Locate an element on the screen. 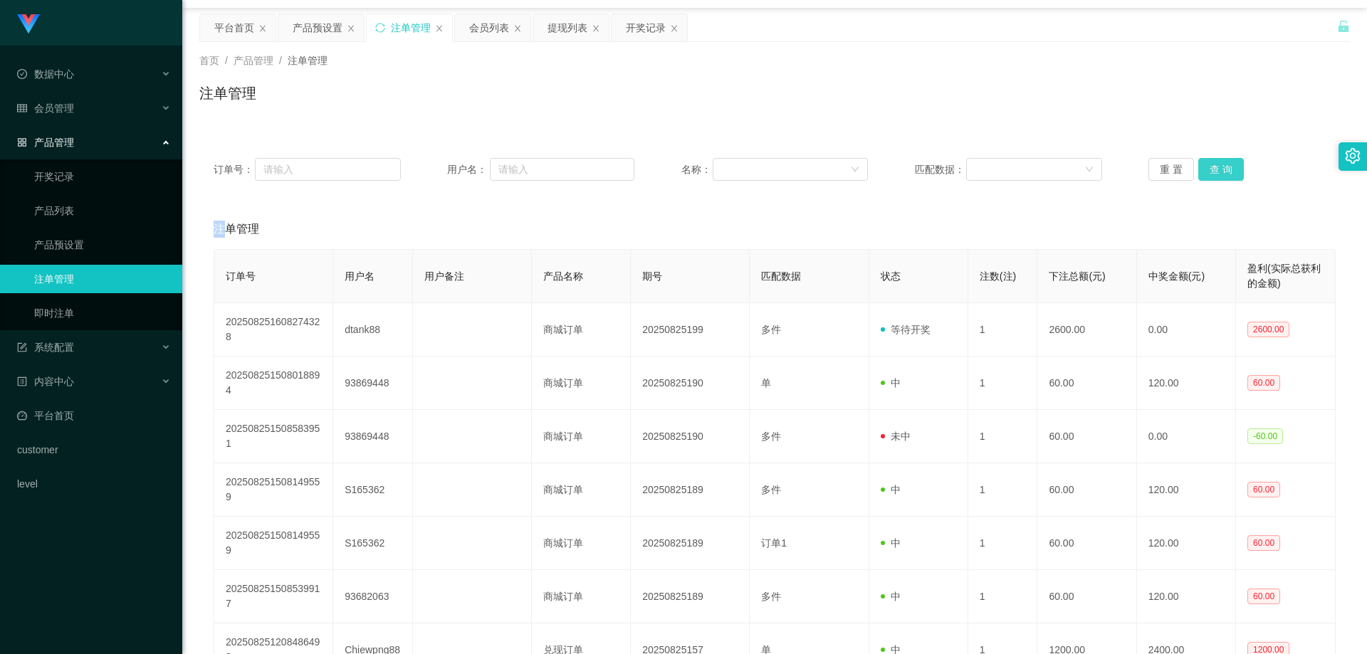 This screenshot has width=1367, height=654. a: level is located at coordinates (94, 484).